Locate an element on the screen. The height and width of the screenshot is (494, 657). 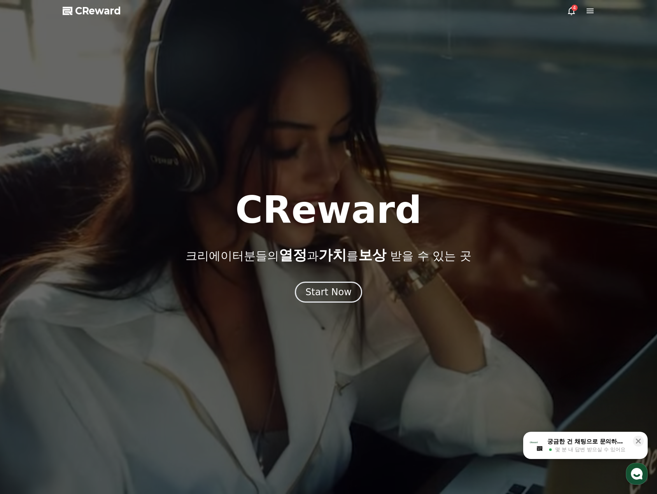
div: 4 is located at coordinates (574, 8).